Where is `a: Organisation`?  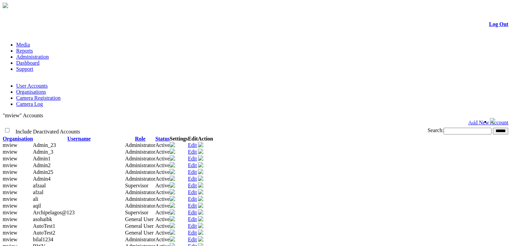
a: Organisation is located at coordinates (18, 138).